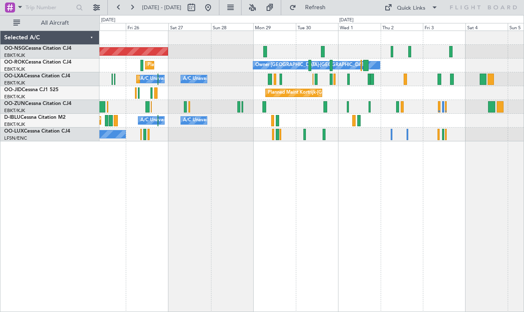  What do you see at coordinates (12, 117) in the screenshot?
I see `span: D-IBLU` at bounding box center [12, 117].